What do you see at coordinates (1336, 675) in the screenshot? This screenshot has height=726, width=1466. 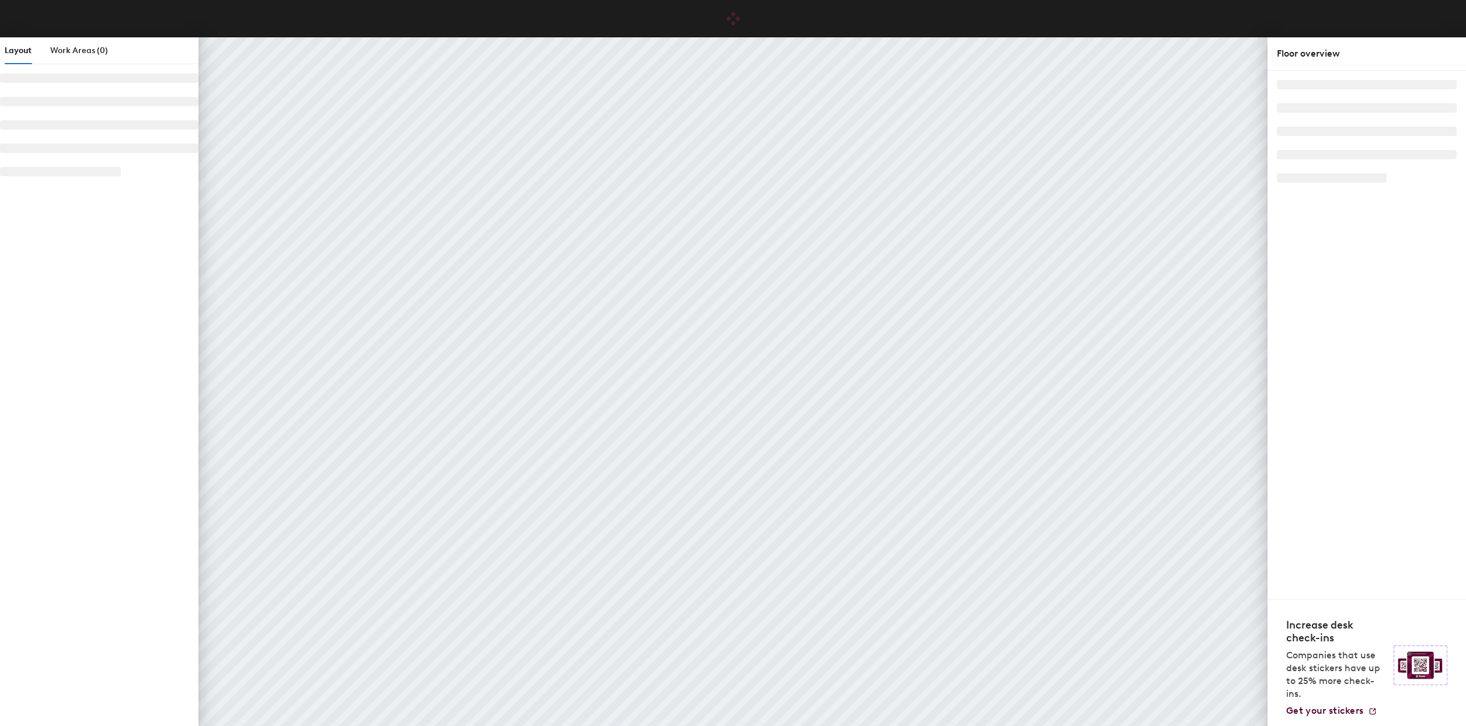 I see `p: Companies that use desk stickers have up to 25% more check-ins.` at bounding box center [1336, 675].